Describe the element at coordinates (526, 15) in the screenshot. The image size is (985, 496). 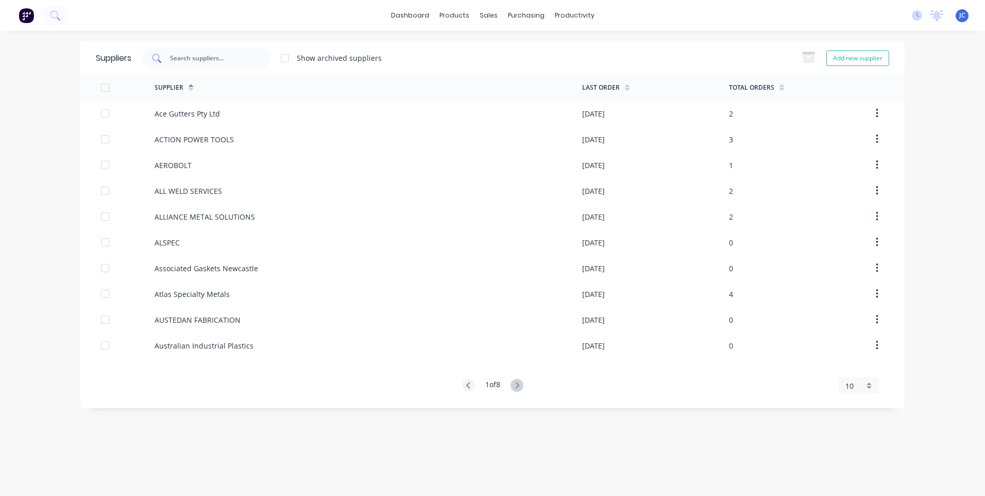
I see `div: purchasing` at that location.